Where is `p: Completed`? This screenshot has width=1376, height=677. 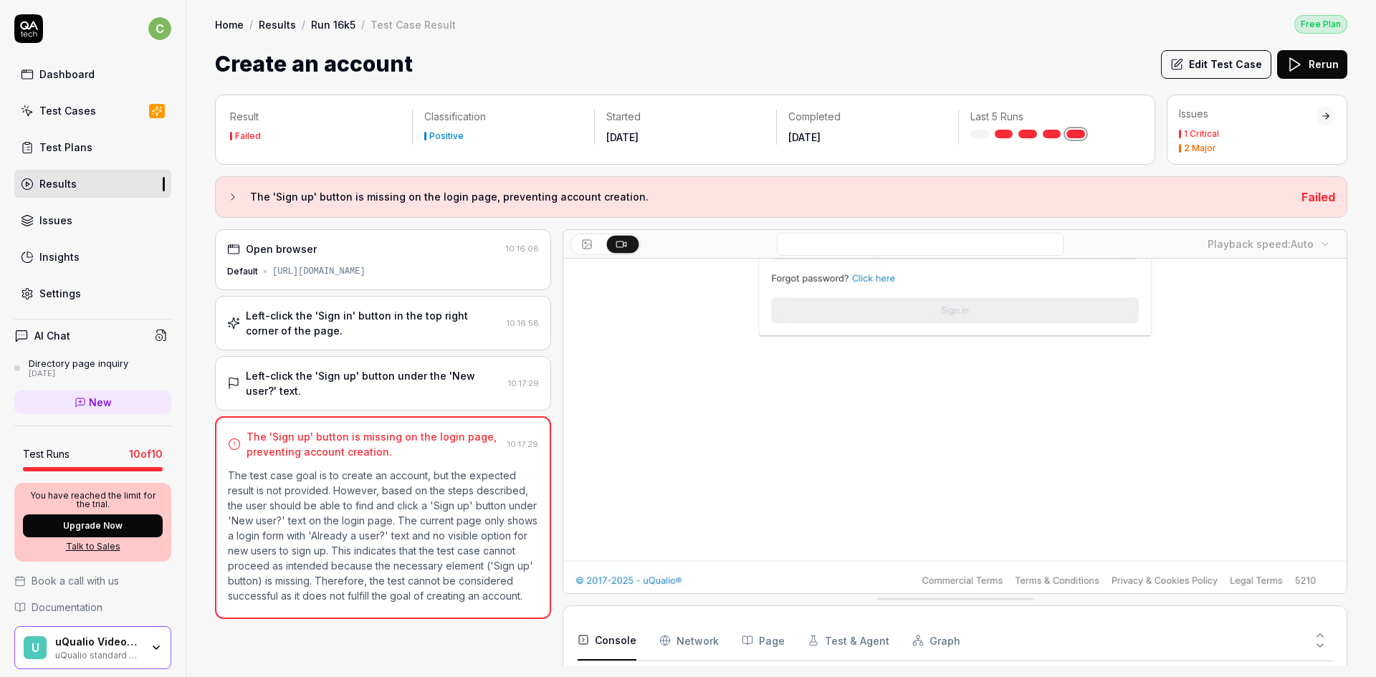
p: Completed is located at coordinates (867, 117).